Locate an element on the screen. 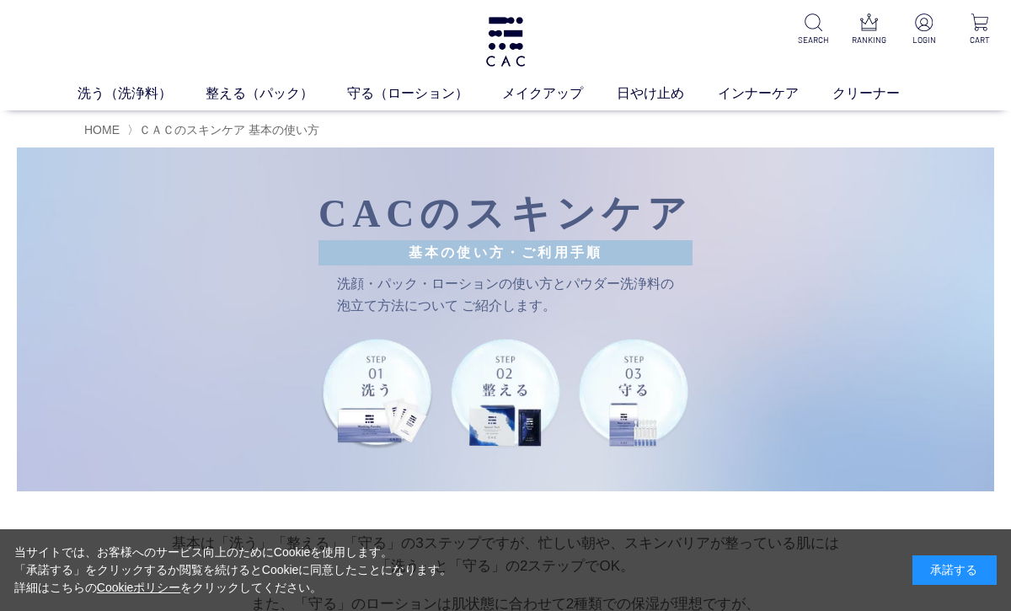 The width and height of the screenshot is (1011, 611). a: 日やけ止め is located at coordinates (667, 94).